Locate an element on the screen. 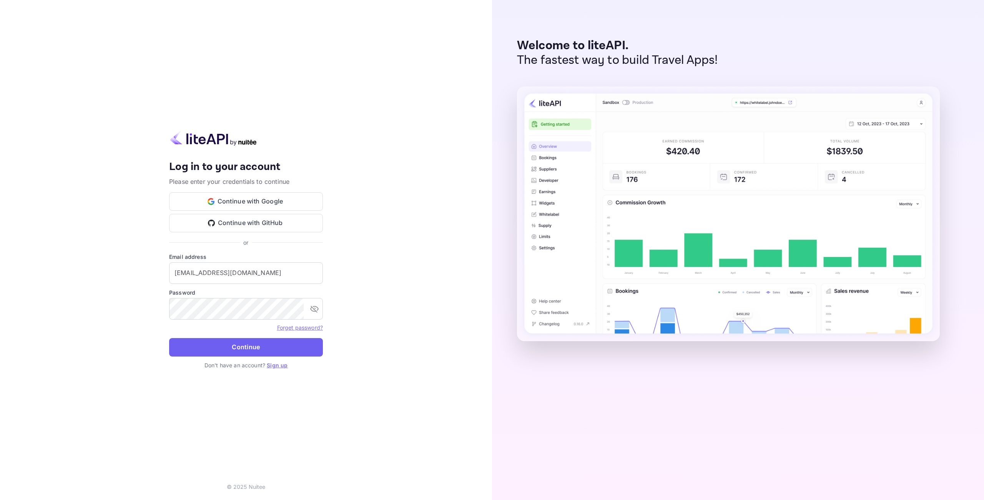 This screenshot has height=500, width=984. button: Continue with GitHub is located at coordinates (246, 223).